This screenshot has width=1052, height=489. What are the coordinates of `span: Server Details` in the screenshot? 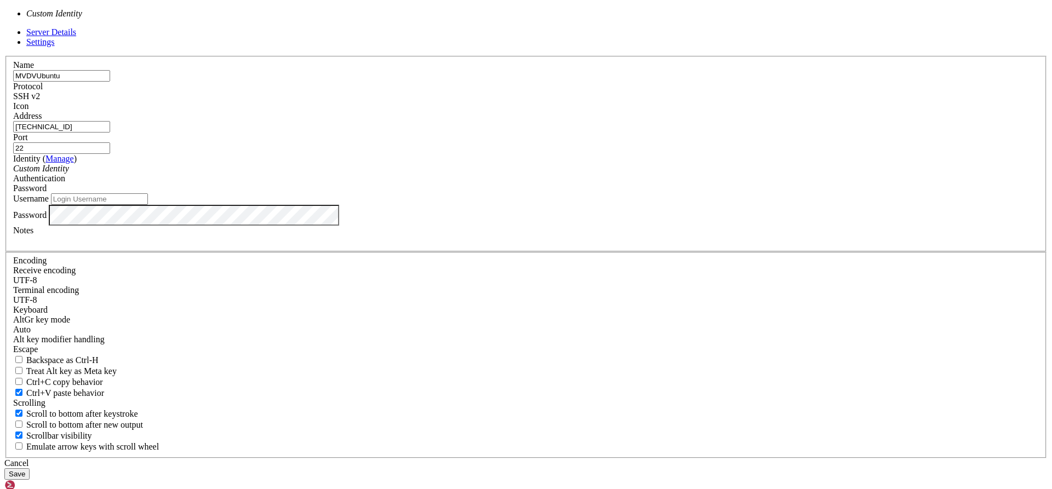 It's located at (51, 32).